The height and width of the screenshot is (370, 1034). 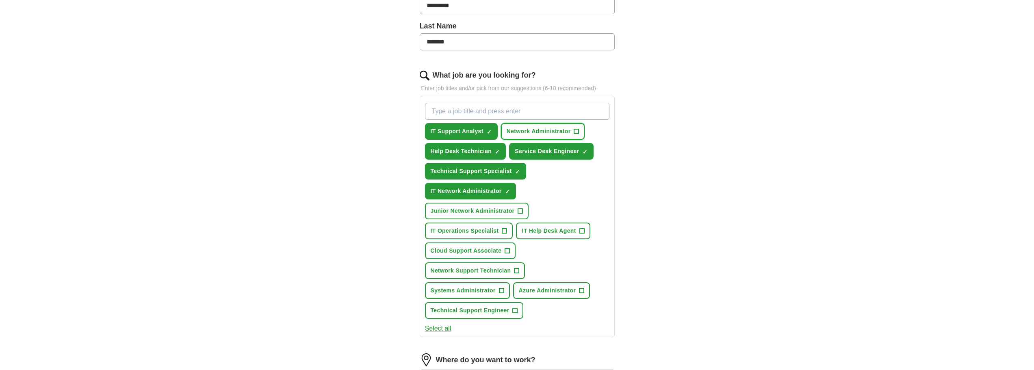 What do you see at coordinates (473, 211) in the screenshot?
I see `span: Junior Network Administrator` at bounding box center [473, 211].